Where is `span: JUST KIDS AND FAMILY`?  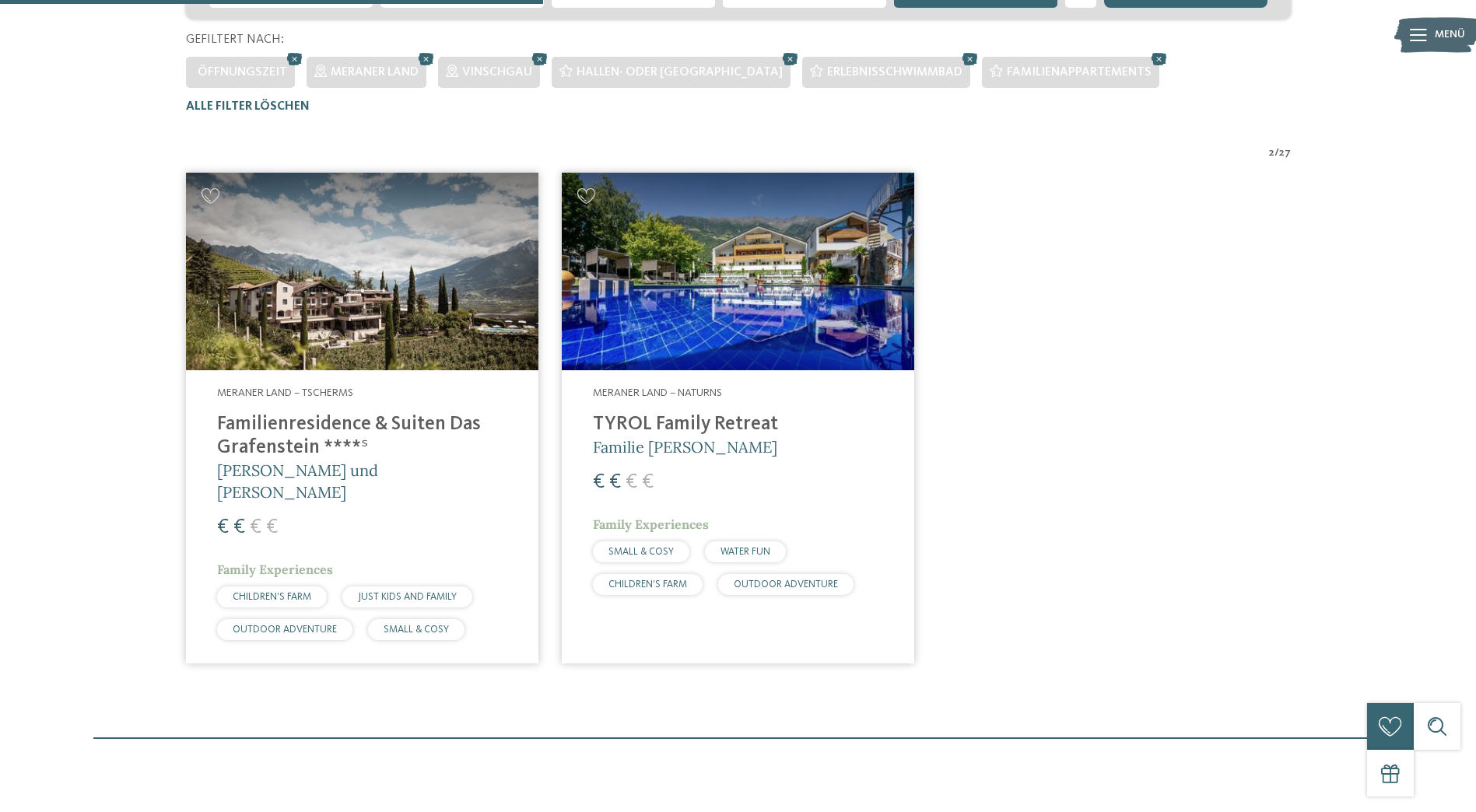
span: JUST KIDS AND FAMILY is located at coordinates (407, 597).